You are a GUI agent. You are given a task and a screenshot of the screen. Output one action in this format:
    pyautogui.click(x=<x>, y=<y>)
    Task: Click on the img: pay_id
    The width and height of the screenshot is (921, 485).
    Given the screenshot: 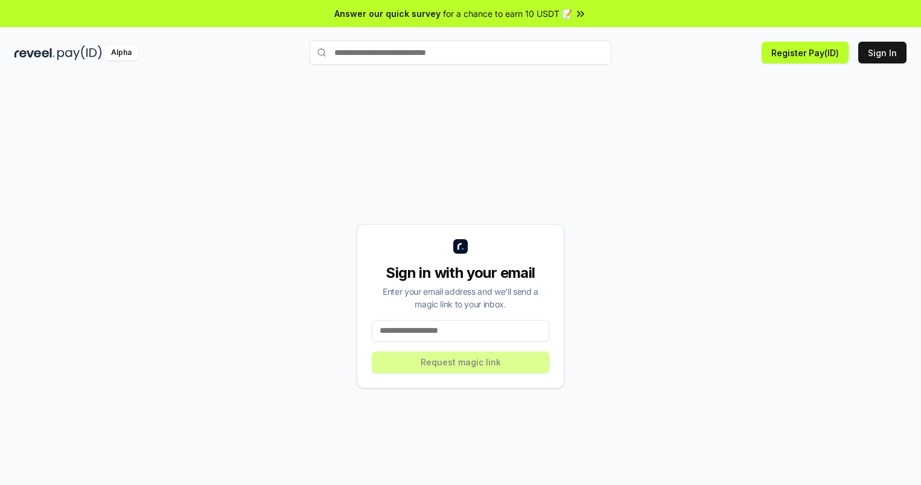 What is the action you would take?
    pyautogui.click(x=80, y=53)
    